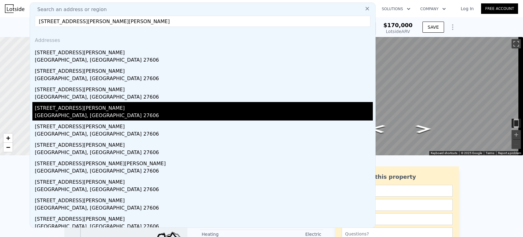  I want to click on a: Log In, so click(467, 9).